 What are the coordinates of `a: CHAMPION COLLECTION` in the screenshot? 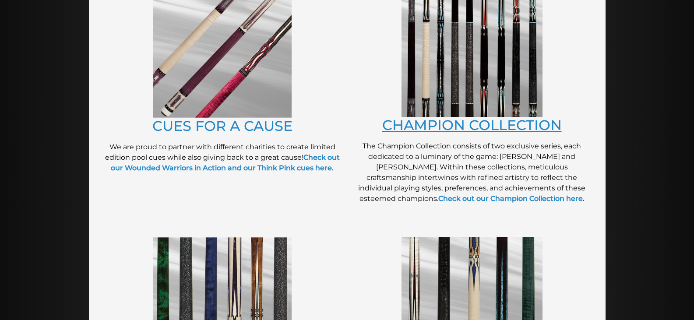 It's located at (472, 125).